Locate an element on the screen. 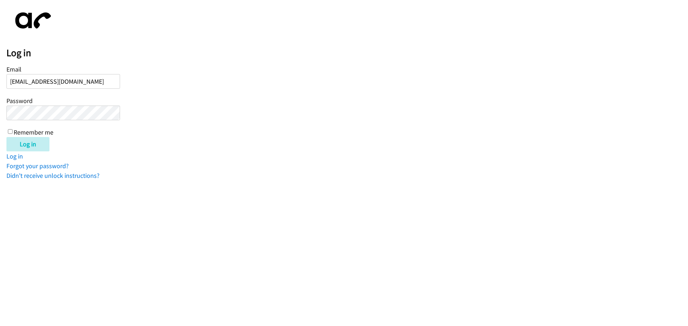 The width and height of the screenshot is (688, 326). img: aphone-8a226864a2ddd6a5e75d1ebefc011f4aa8f32683c2d82f3fb0802fe031f96514.svg is located at coordinates (32, 20).